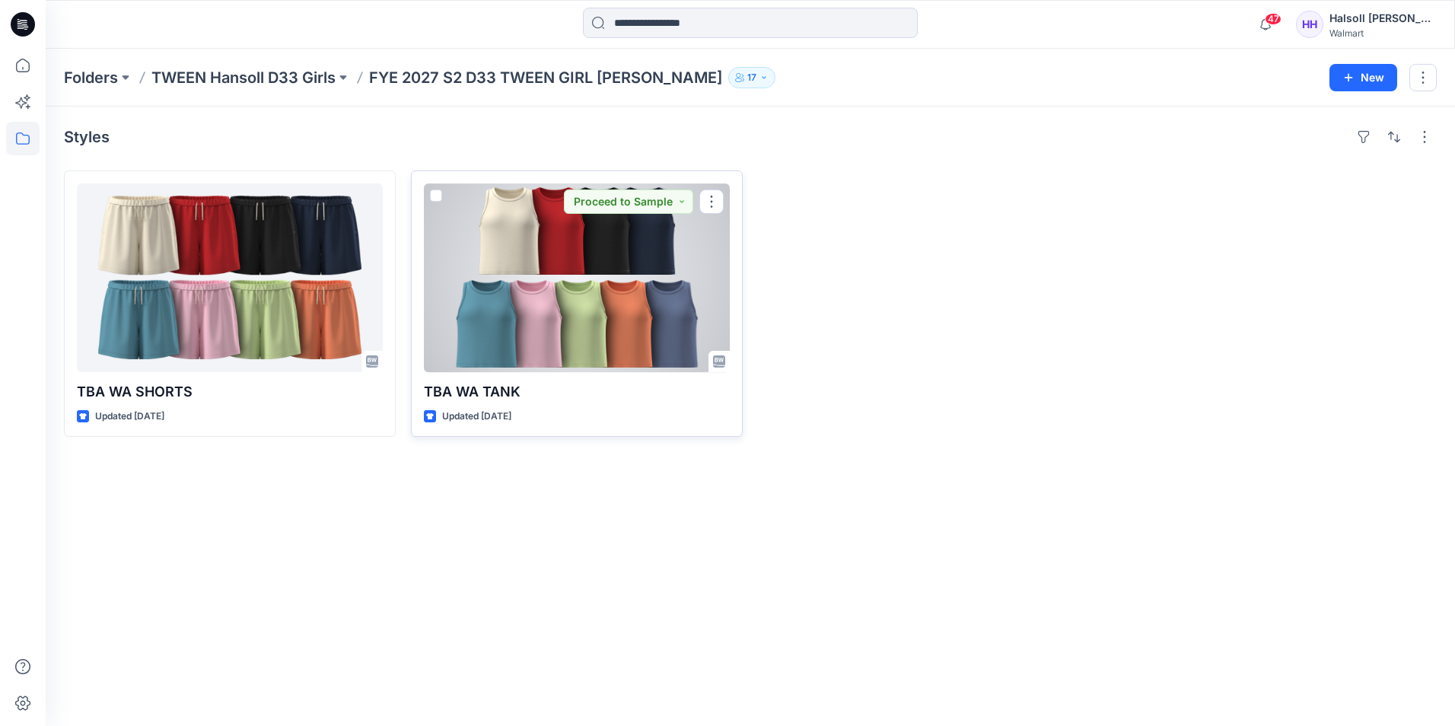 This screenshot has height=726, width=1455. Describe the element at coordinates (1383, 33) in the screenshot. I see `div: Walmart` at that location.